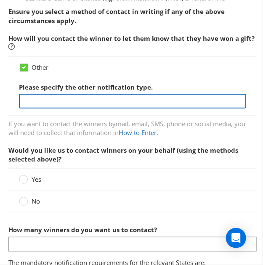 Image resolution: width=263 pixels, height=265 pixels. Describe the element at coordinates (137, 132) in the screenshot. I see `a: How to Enter` at that location.